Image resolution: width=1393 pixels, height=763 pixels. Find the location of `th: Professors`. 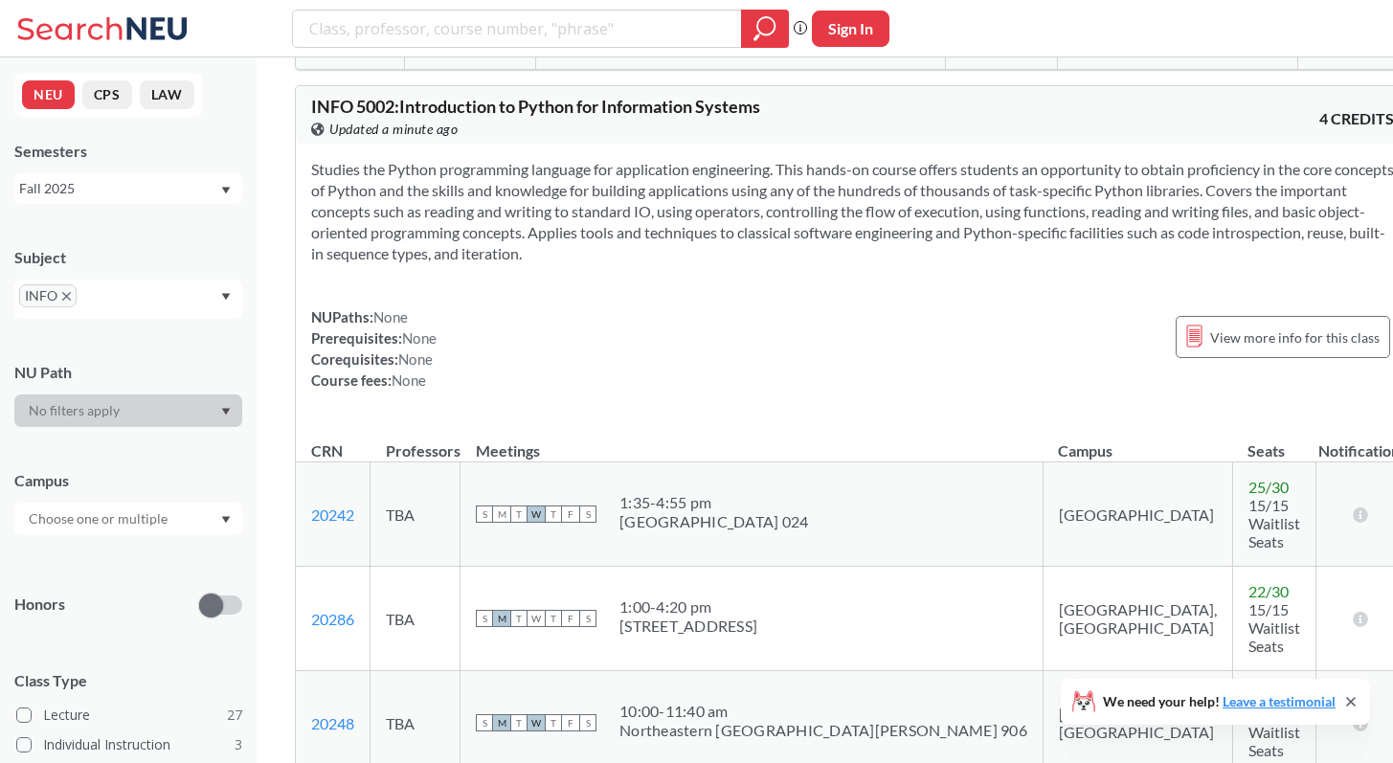

th: Professors is located at coordinates (415, 441).